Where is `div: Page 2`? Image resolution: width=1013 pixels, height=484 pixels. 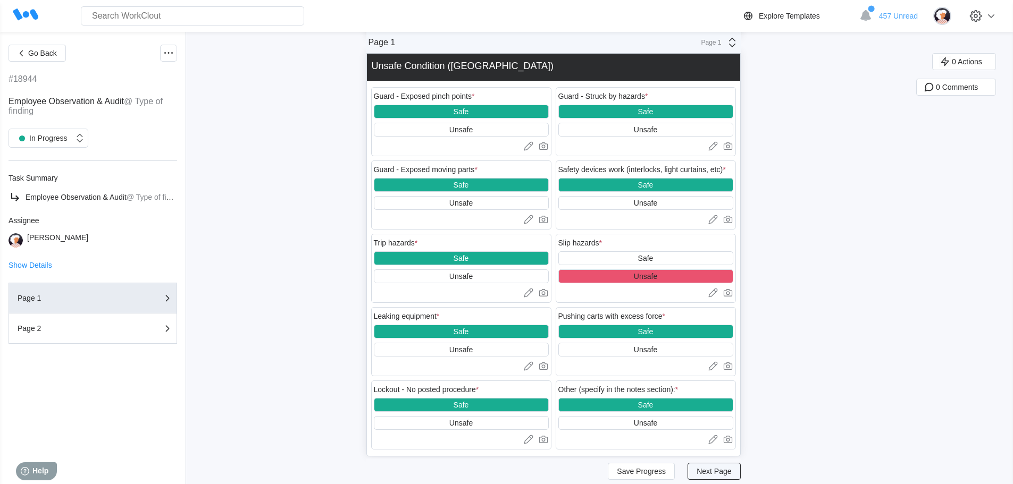
div: Page 2 is located at coordinates (71, 328).